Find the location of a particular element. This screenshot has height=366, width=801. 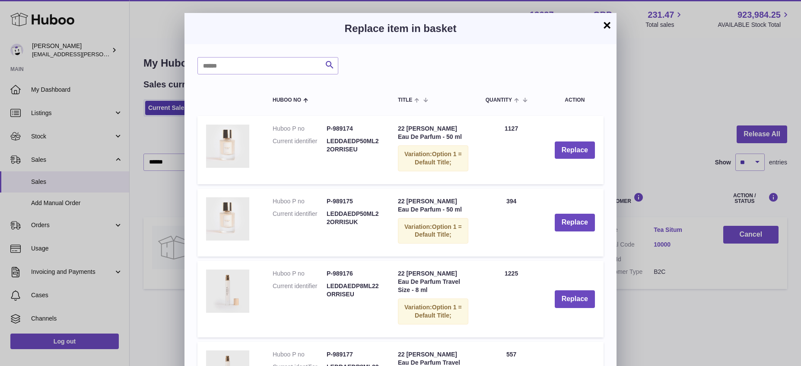

h3: Replace item in basket is located at coordinates (401, 29).